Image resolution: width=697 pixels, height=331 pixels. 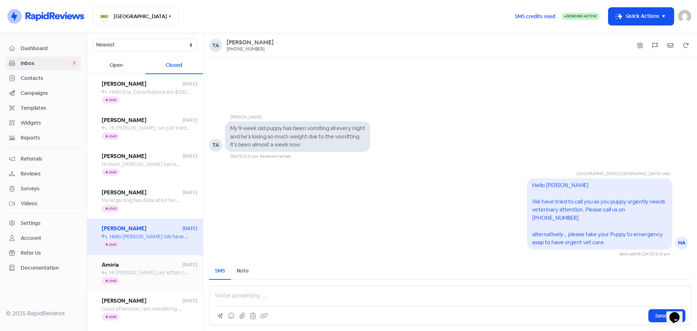 What do you see at coordinates (49, 174) in the screenshot?
I see `span: Reviews` at bounding box center [49, 174].